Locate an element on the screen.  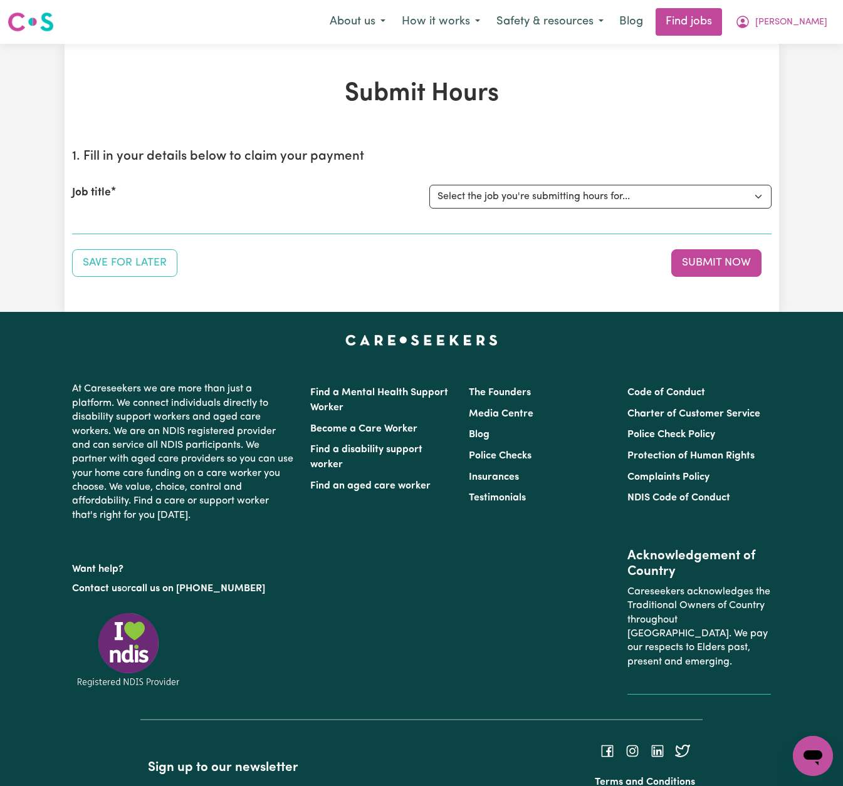
a: Charter of Customer Service is located at coordinates (694, 414).